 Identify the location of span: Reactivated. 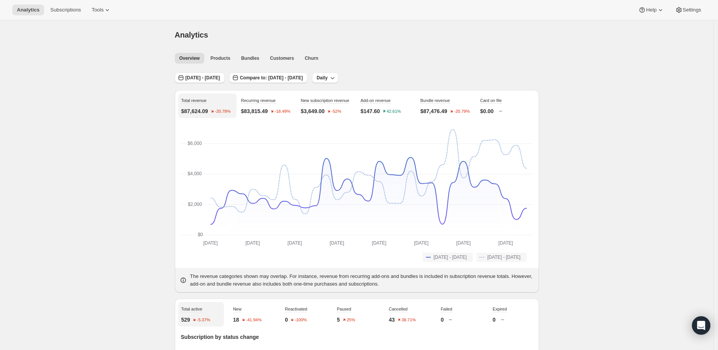
(296, 309).